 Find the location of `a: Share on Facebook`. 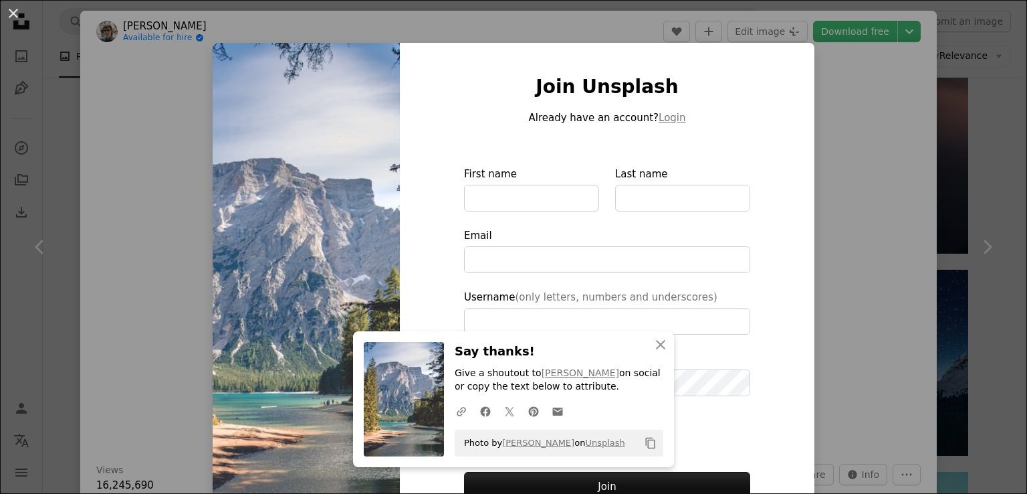

a: Share on Facebook is located at coordinates (486, 411).